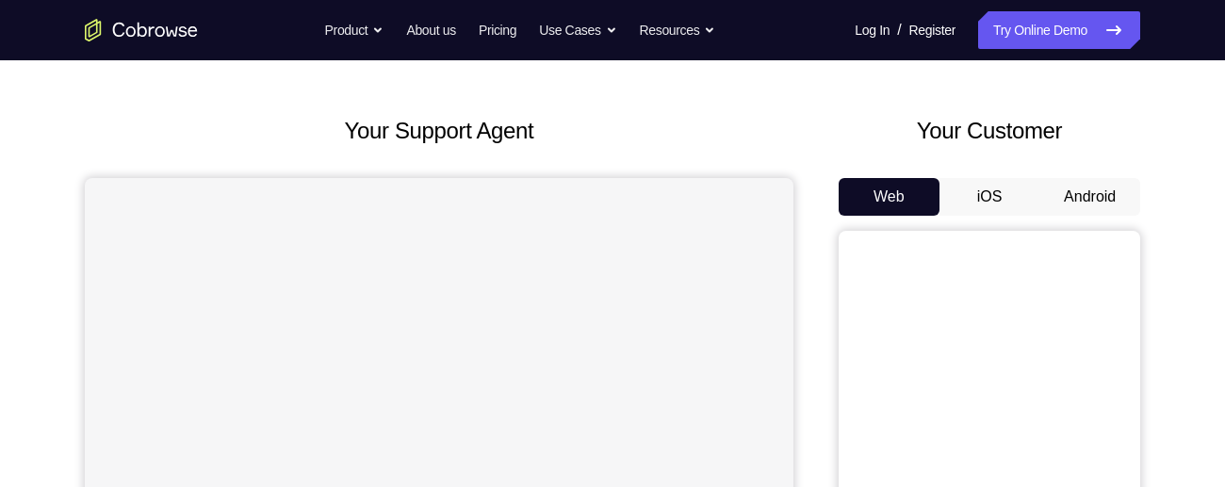 The height and width of the screenshot is (487, 1225). I want to click on button: Android, so click(1090, 197).